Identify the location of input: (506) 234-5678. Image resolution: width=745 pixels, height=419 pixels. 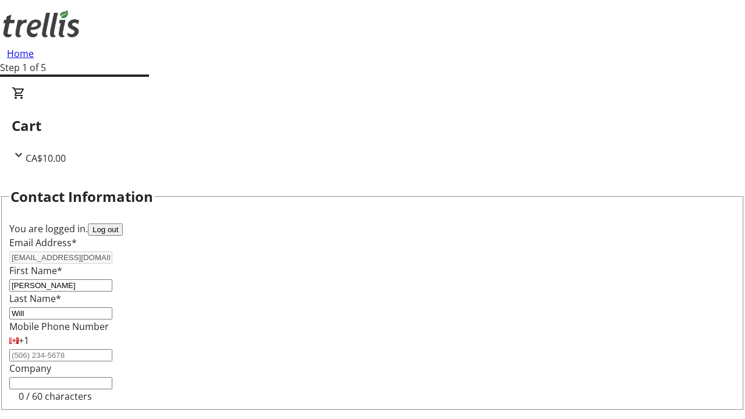
(61, 355).